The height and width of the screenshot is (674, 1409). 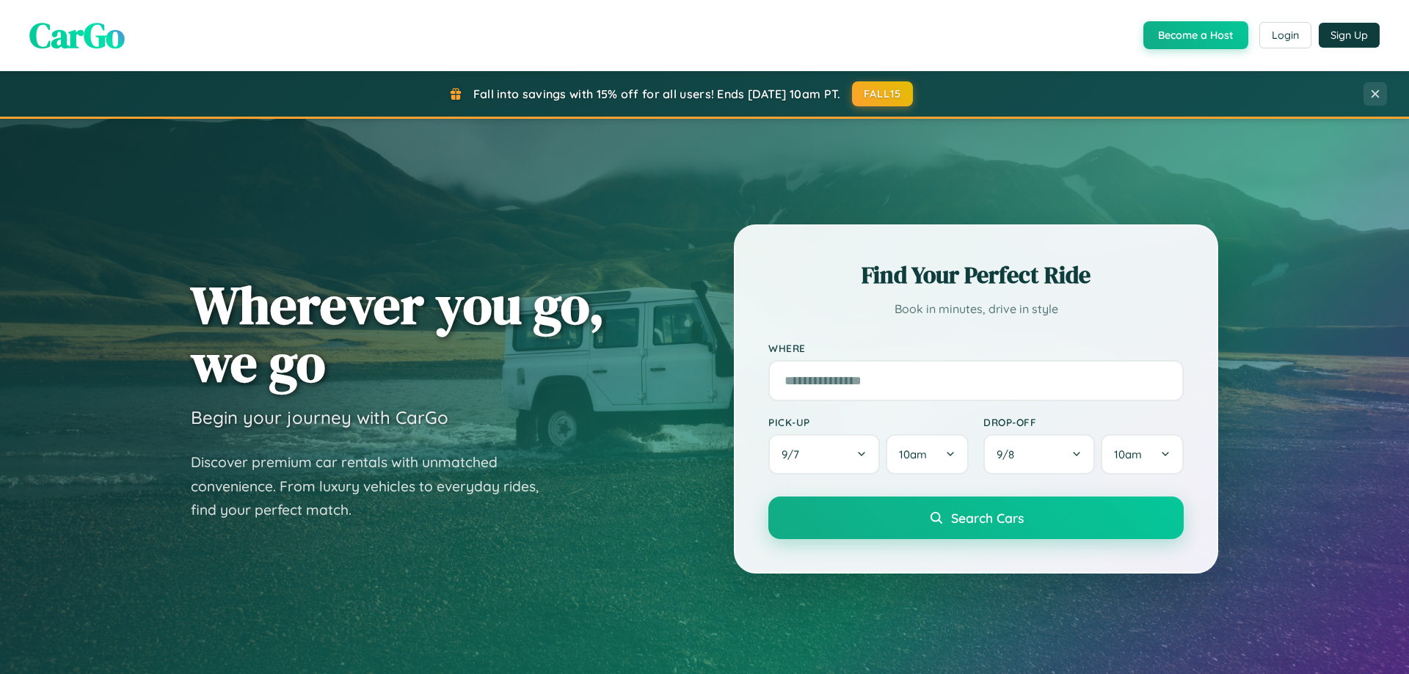 I want to click on button: Become a Host, so click(x=1195, y=35).